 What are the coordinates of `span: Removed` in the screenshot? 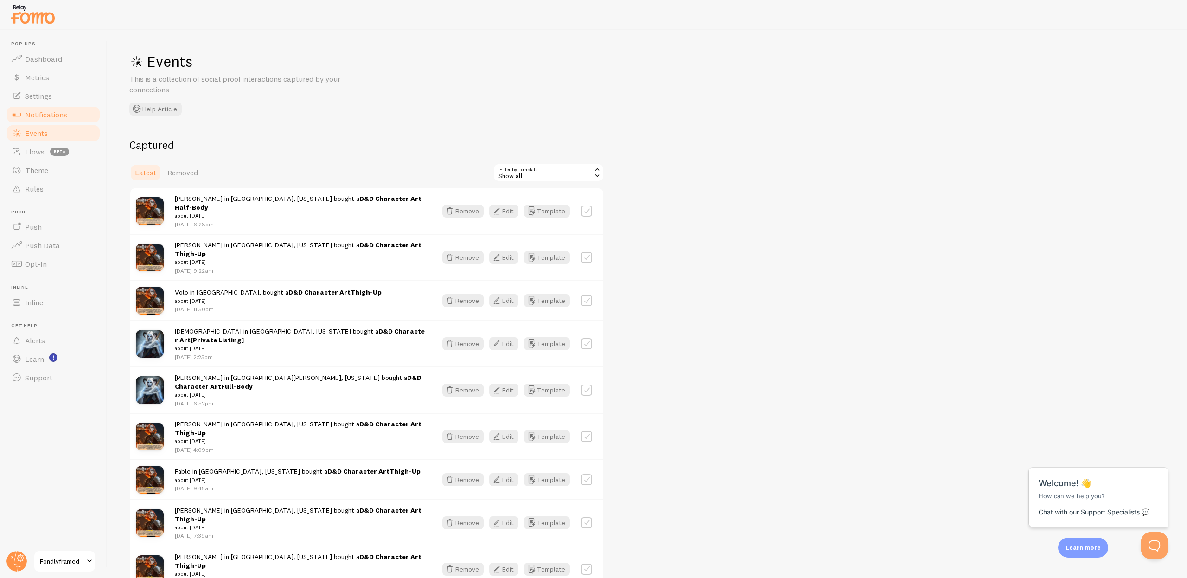 It's located at (183, 172).